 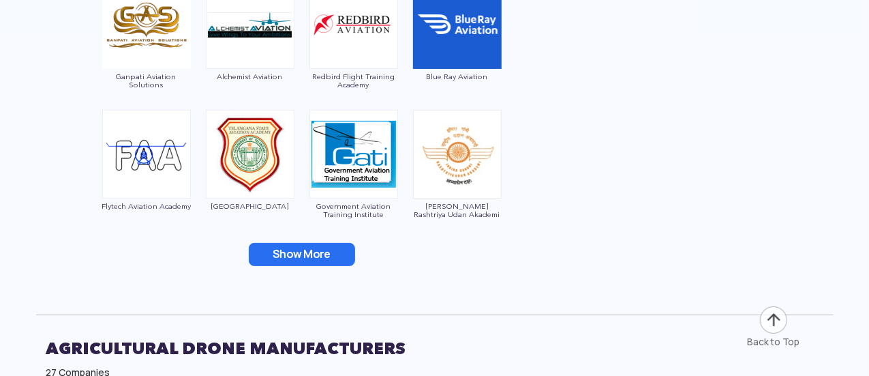 I want to click on div: Back to Top, so click(x=773, y=342).